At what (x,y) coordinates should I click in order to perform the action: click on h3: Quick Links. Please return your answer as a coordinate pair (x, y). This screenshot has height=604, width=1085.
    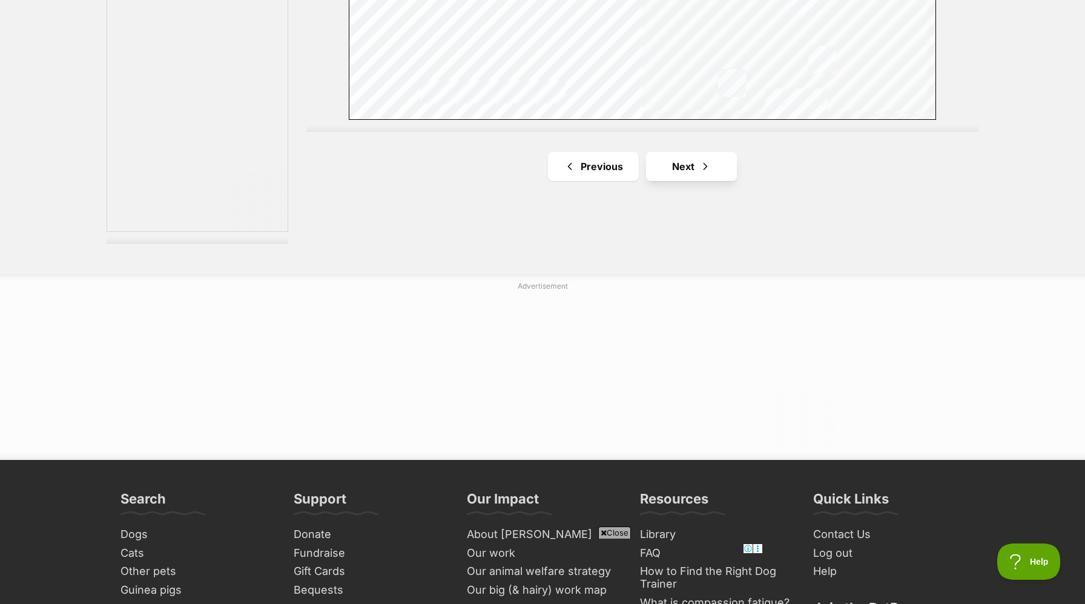
    Looking at the image, I should click on (850, 502).